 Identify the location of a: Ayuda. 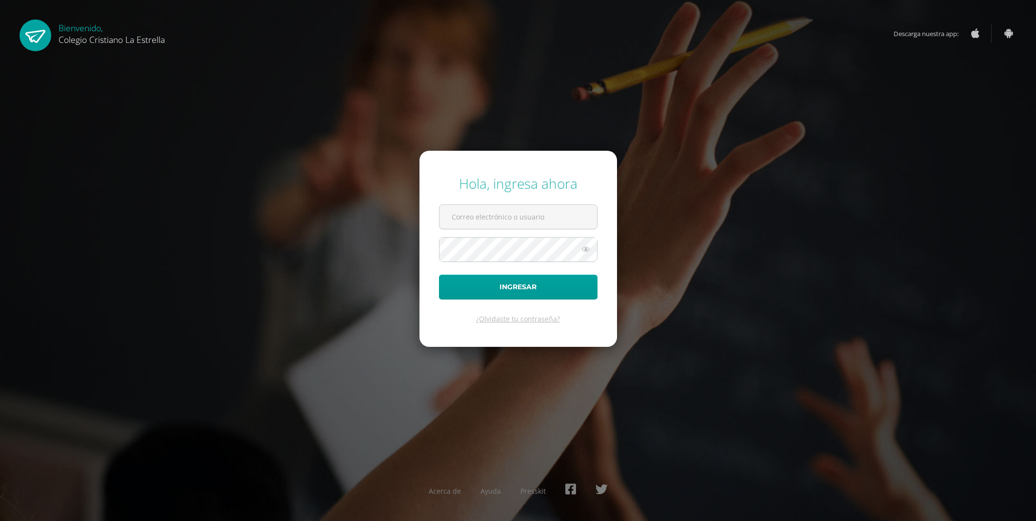
(490, 490).